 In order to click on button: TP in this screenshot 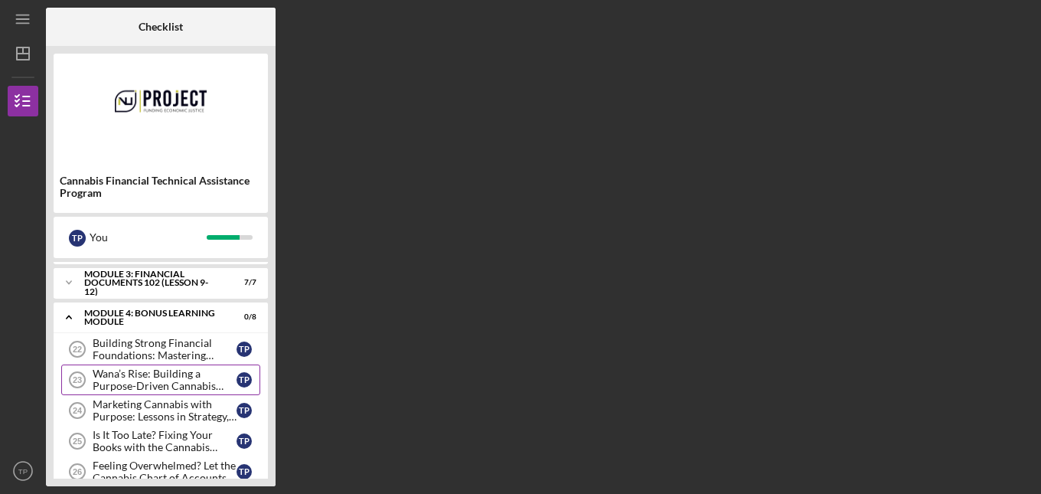, I will do `click(23, 471)`.